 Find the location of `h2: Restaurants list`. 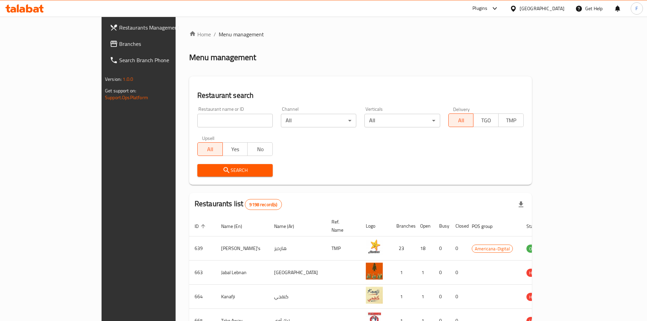

h2: Restaurants list is located at coordinates (238, 204).